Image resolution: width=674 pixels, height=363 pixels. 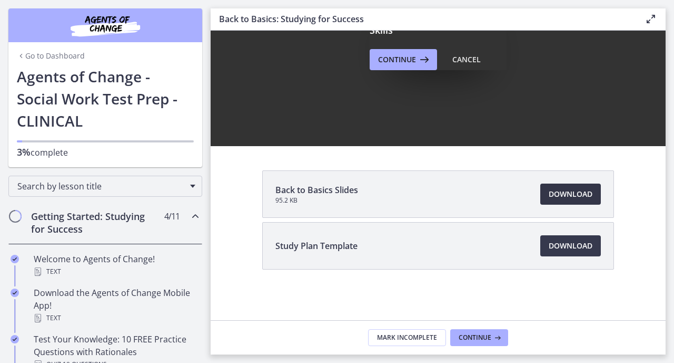 I want to click on span: Back to Basics Slides, so click(x=317, y=190).